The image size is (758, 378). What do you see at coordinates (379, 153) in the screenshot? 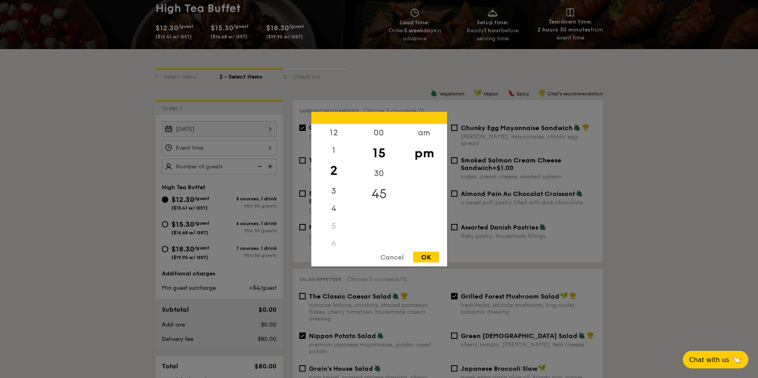
I see `div: 15` at bounding box center [379, 153].